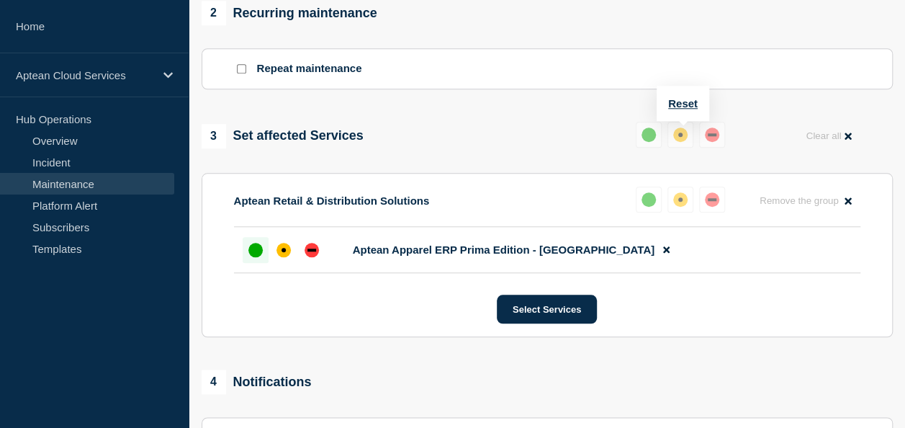 Image resolution: width=905 pixels, height=428 pixels. I want to click on span: 2, so click(214, 13).